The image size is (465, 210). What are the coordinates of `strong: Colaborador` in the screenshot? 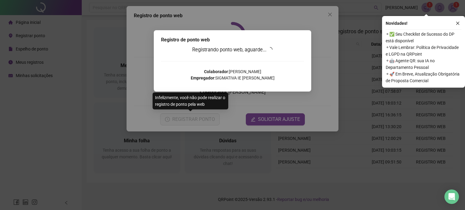 It's located at (216, 72).